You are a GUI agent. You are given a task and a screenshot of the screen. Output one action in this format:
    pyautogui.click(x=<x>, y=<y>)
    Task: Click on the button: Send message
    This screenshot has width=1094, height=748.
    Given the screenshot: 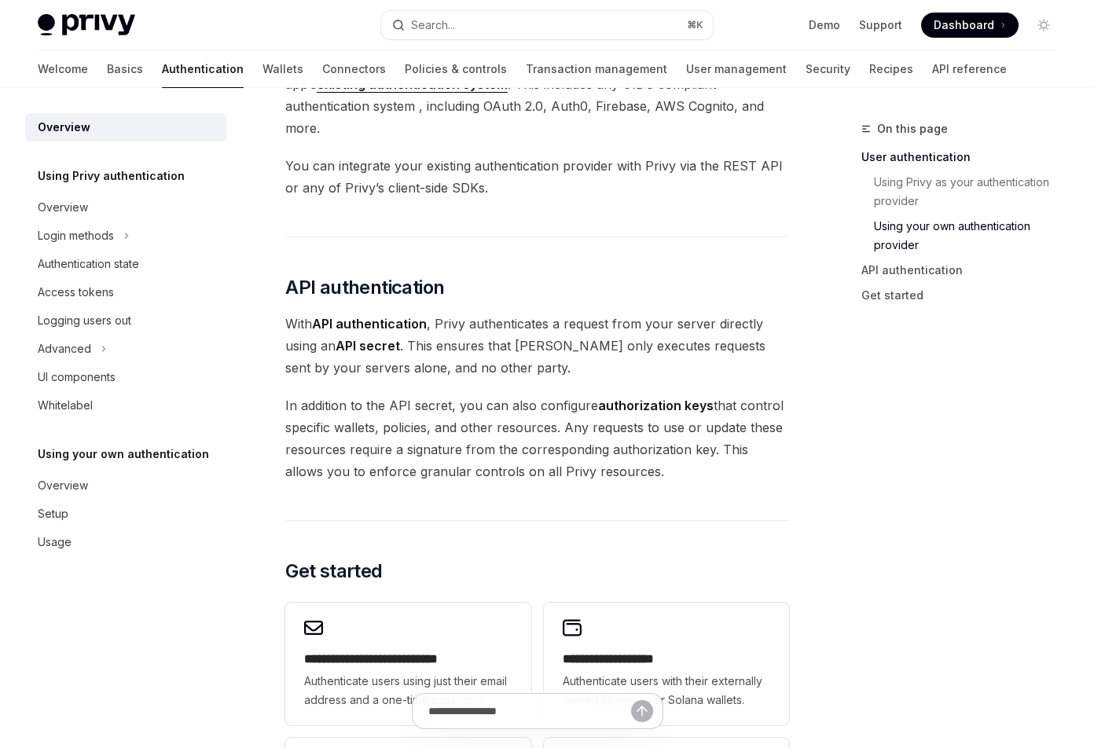 What is the action you would take?
    pyautogui.click(x=642, y=711)
    